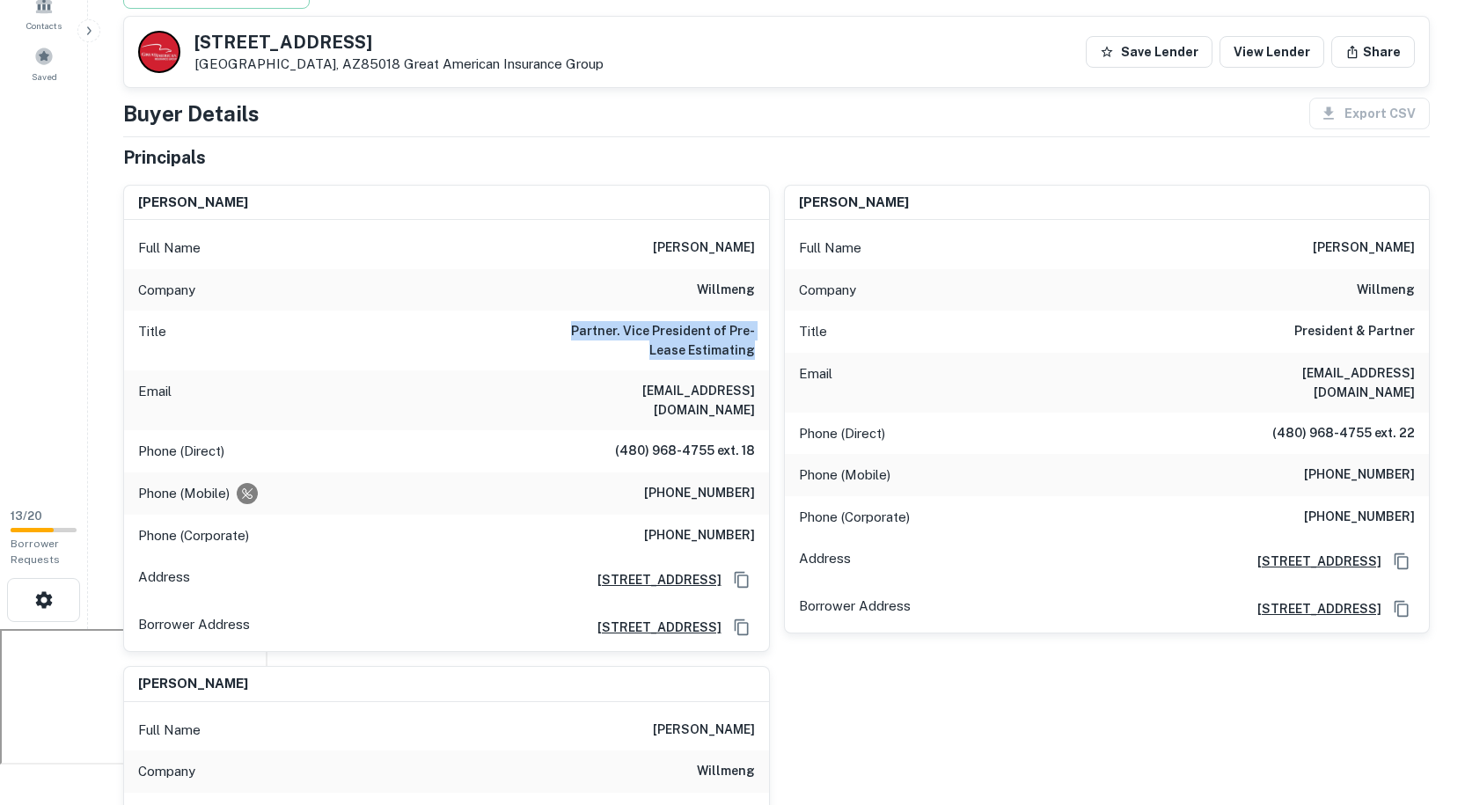  Describe the element at coordinates (685, 452) in the screenshot. I see `h6: (480) 968-4755 ext. 18` at that location.